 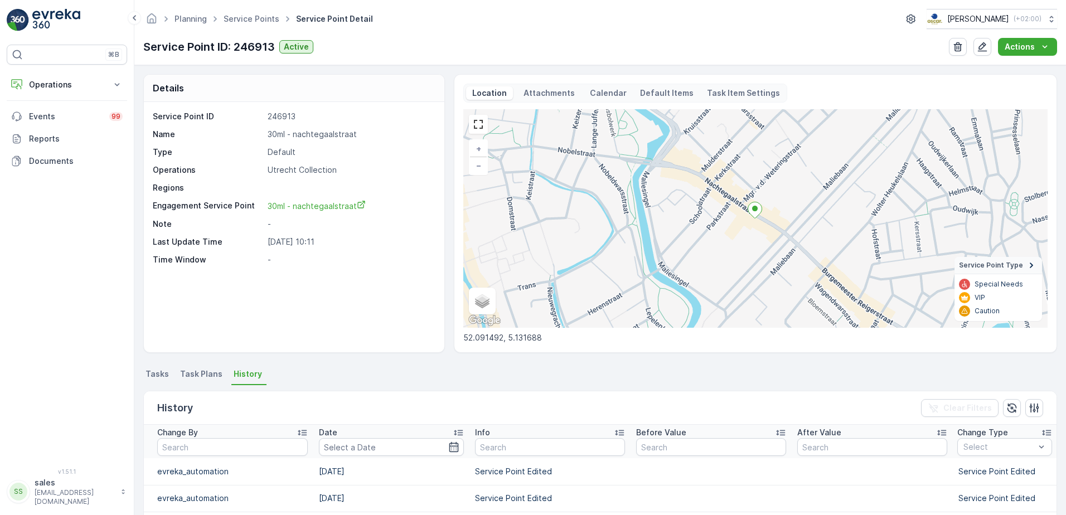 I want to click on p: Calendar, so click(x=608, y=93).